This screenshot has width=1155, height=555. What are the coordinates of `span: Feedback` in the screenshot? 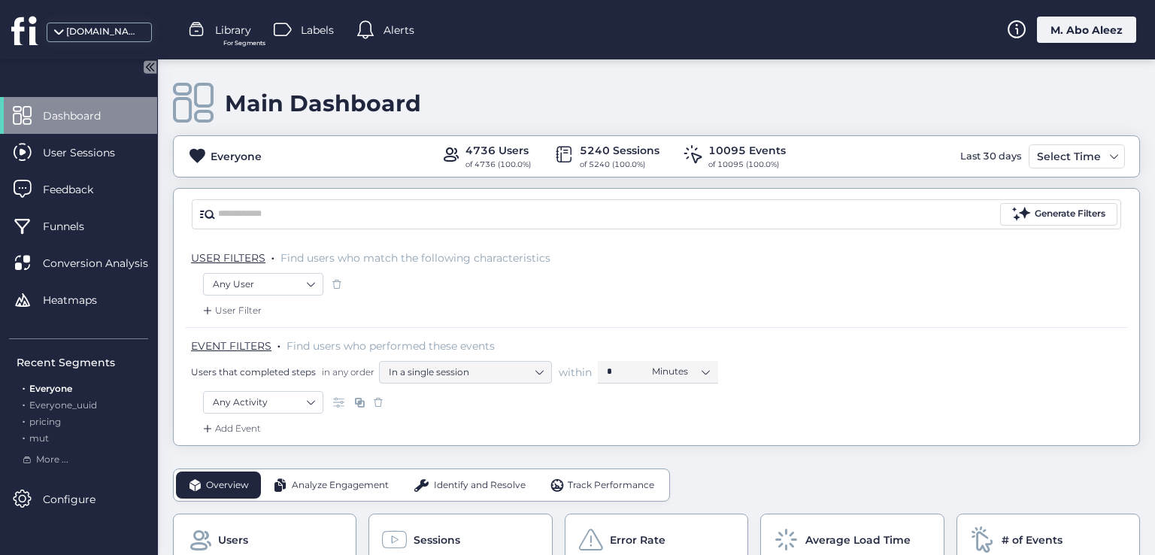 It's located at (79, 189).